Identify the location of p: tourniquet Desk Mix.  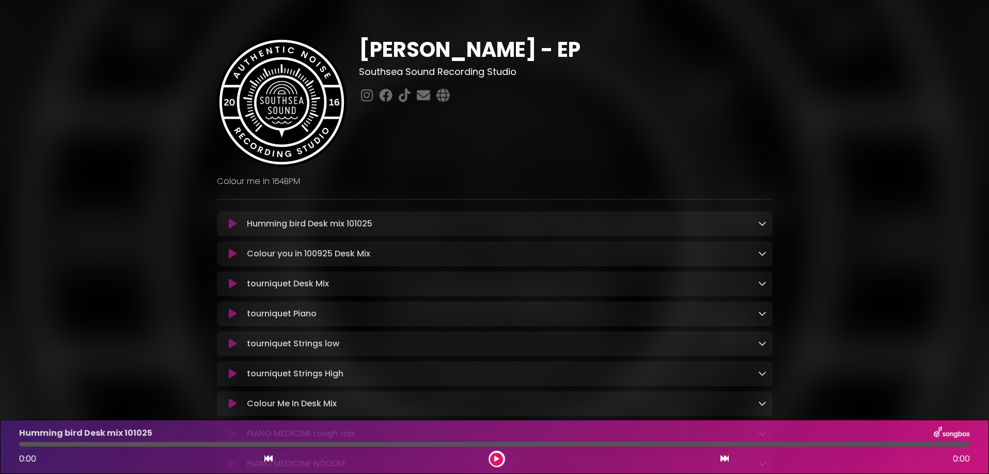
(288, 284).